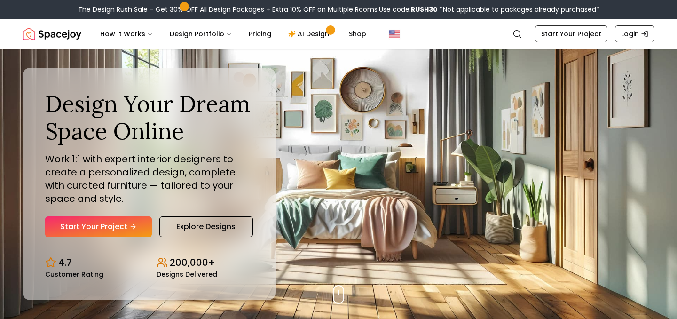  What do you see at coordinates (408, 9) in the screenshot?
I see `span: Use code:` at bounding box center [408, 9].